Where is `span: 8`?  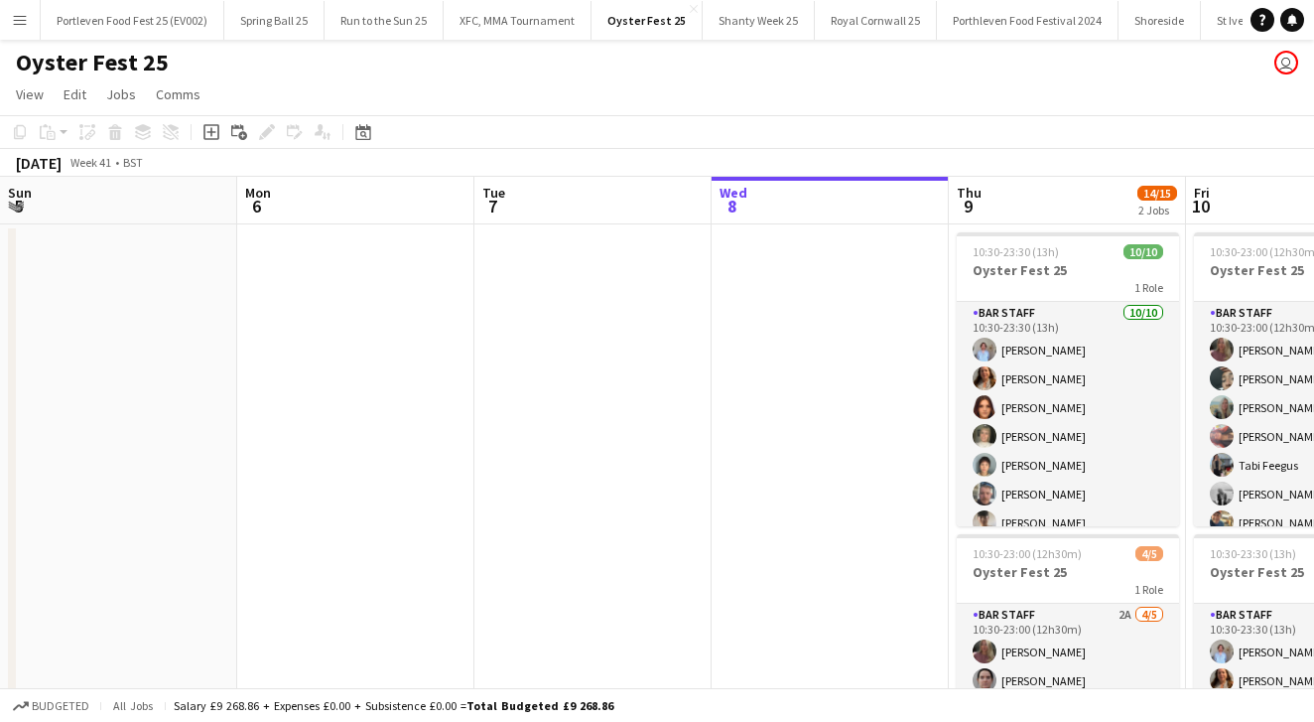 span: 8 is located at coordinates (732, 205).